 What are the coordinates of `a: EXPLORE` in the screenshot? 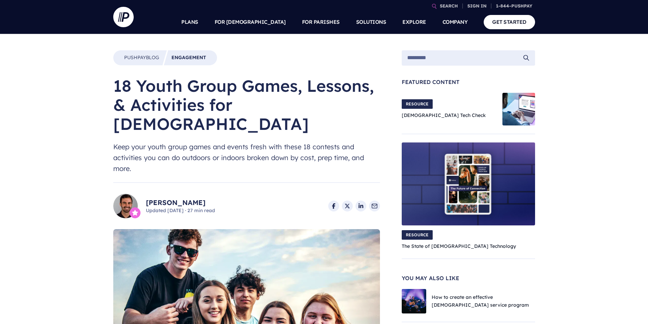 It's located at (414, 22).